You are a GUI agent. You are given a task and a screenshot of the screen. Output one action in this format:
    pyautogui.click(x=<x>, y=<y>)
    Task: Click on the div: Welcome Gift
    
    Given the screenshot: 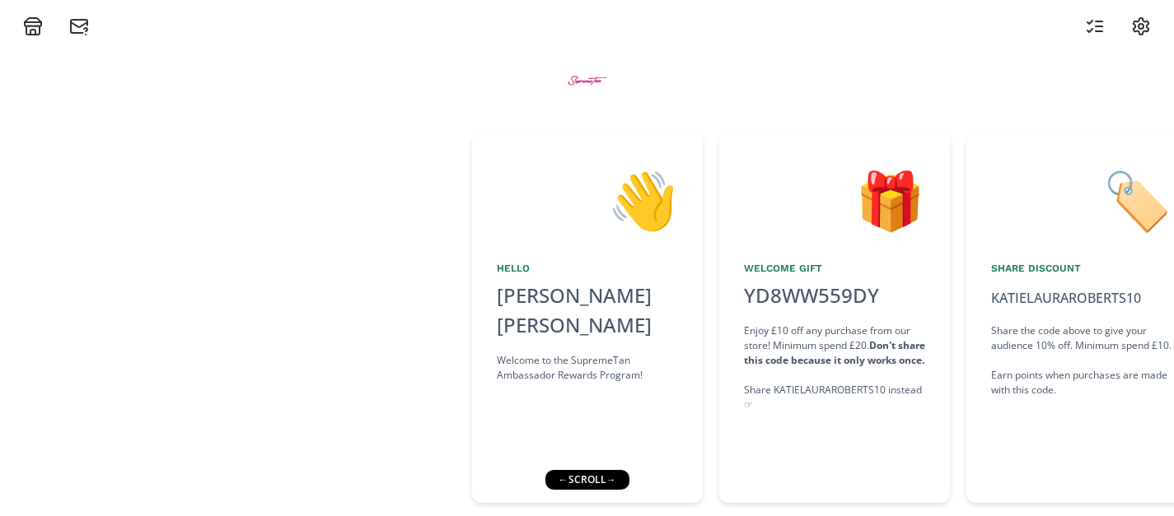 What is the action you would take?
    pyautogui.click(x=834, y=268)
    